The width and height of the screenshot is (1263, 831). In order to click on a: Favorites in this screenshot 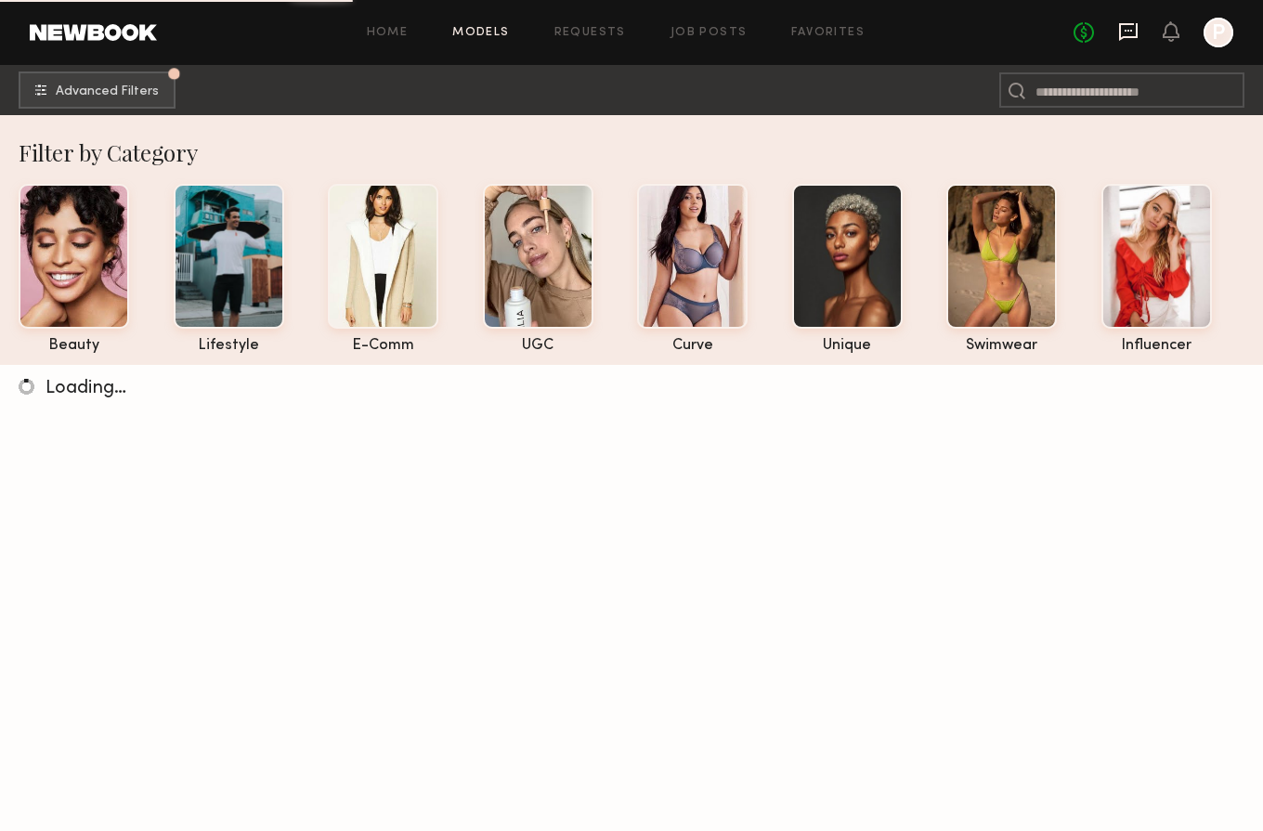, I will do `click(827, 32)`.